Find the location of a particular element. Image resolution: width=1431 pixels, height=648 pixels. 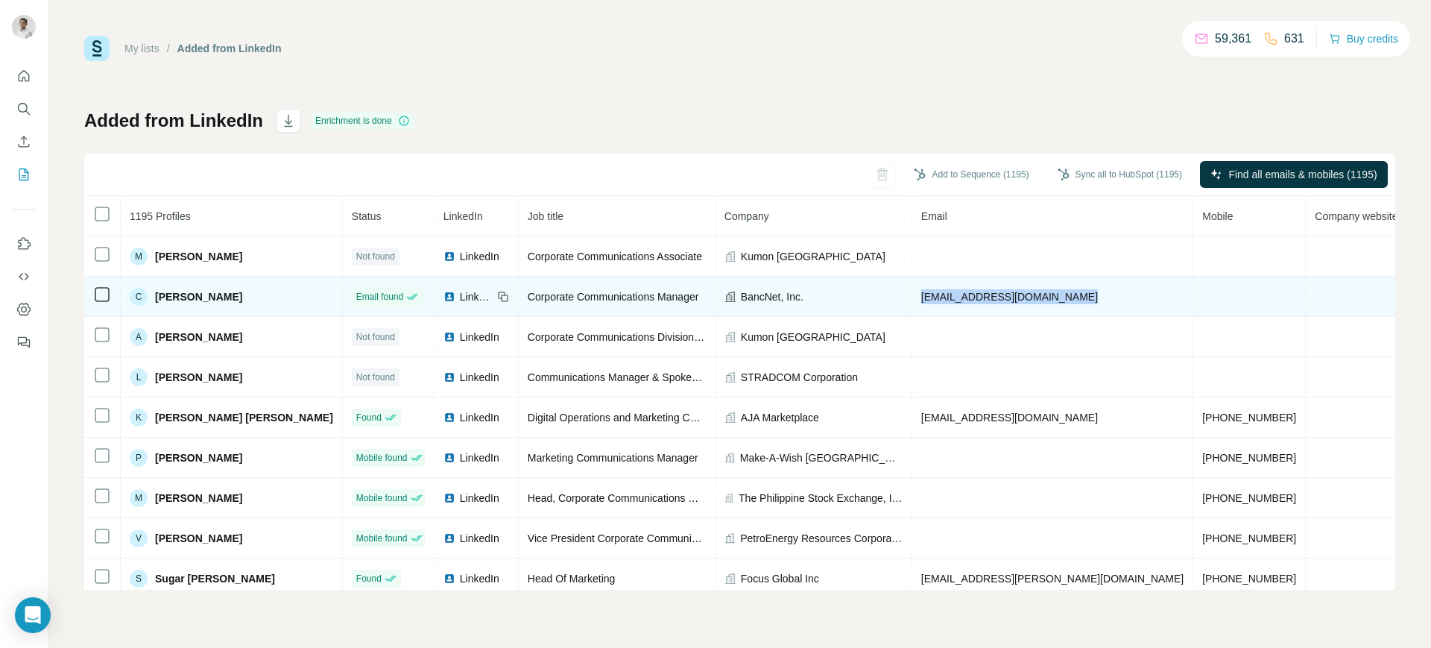

button: Feedback is located at coordinates (24, 342).